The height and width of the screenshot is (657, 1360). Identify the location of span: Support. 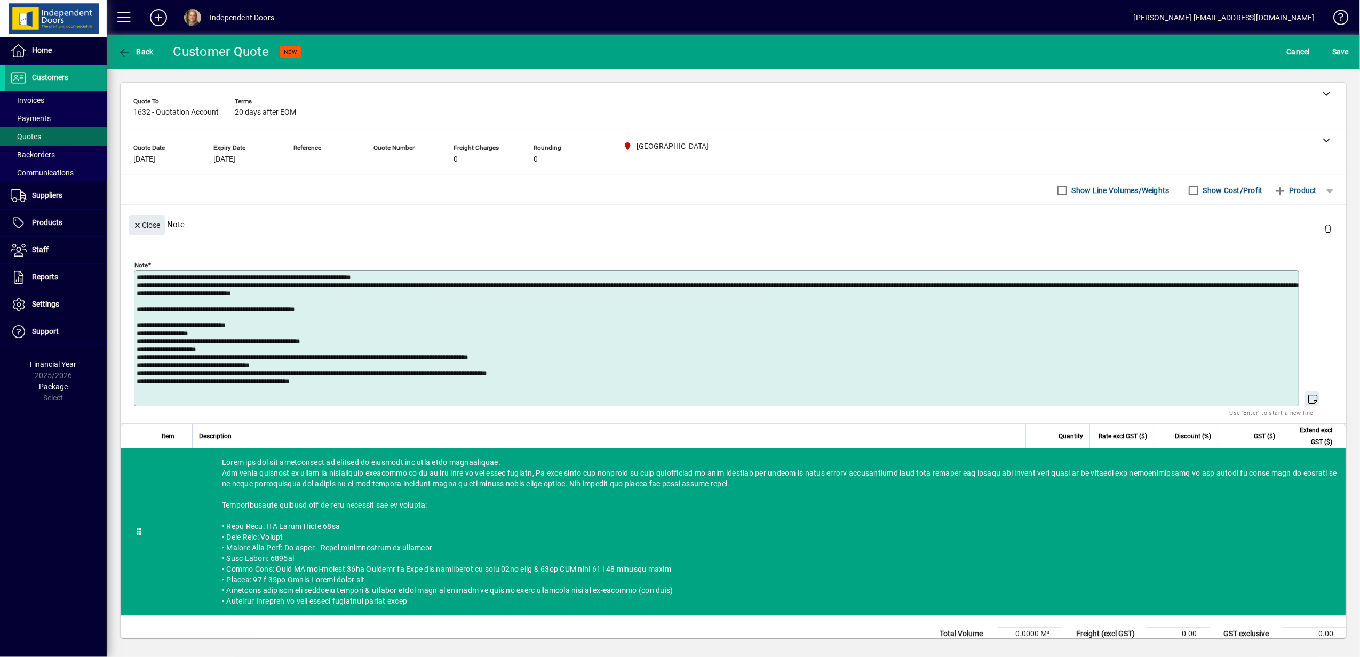
(45, 331).